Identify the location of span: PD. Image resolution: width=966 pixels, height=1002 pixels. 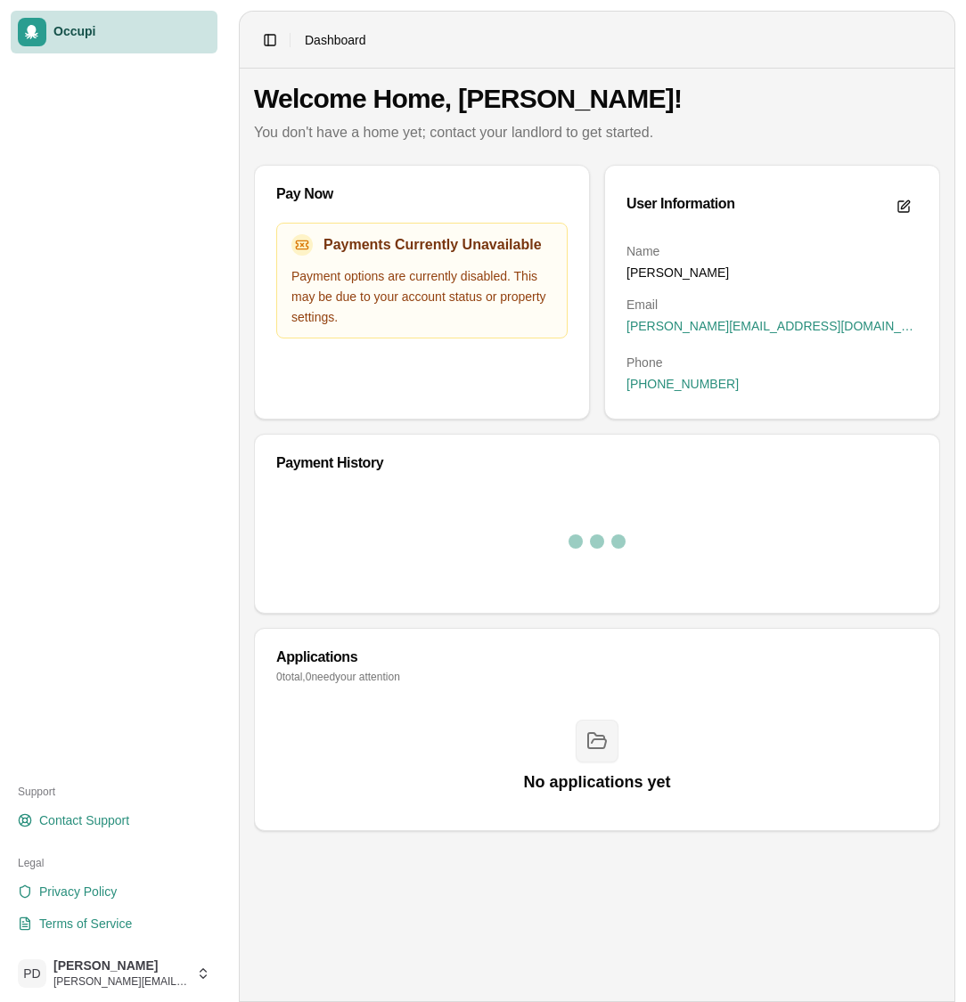
(32, 974).